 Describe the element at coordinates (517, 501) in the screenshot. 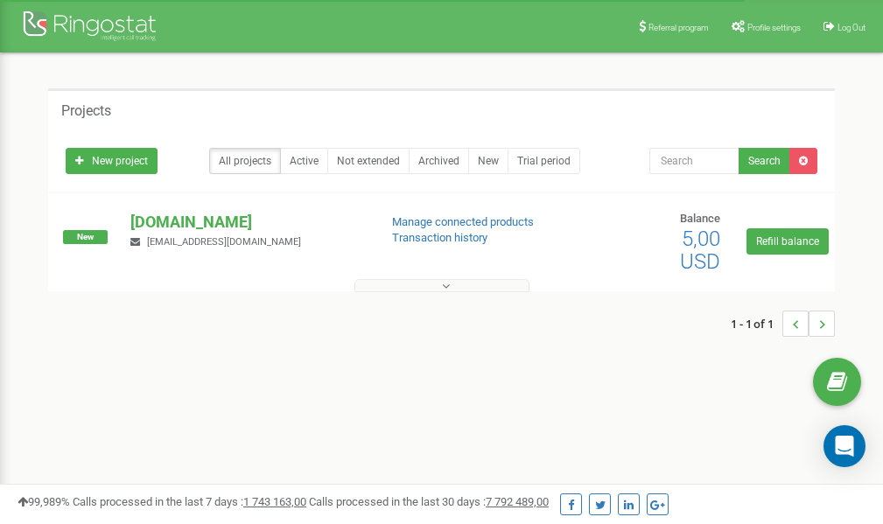

I see `u: 7 792 489,00` at that location.